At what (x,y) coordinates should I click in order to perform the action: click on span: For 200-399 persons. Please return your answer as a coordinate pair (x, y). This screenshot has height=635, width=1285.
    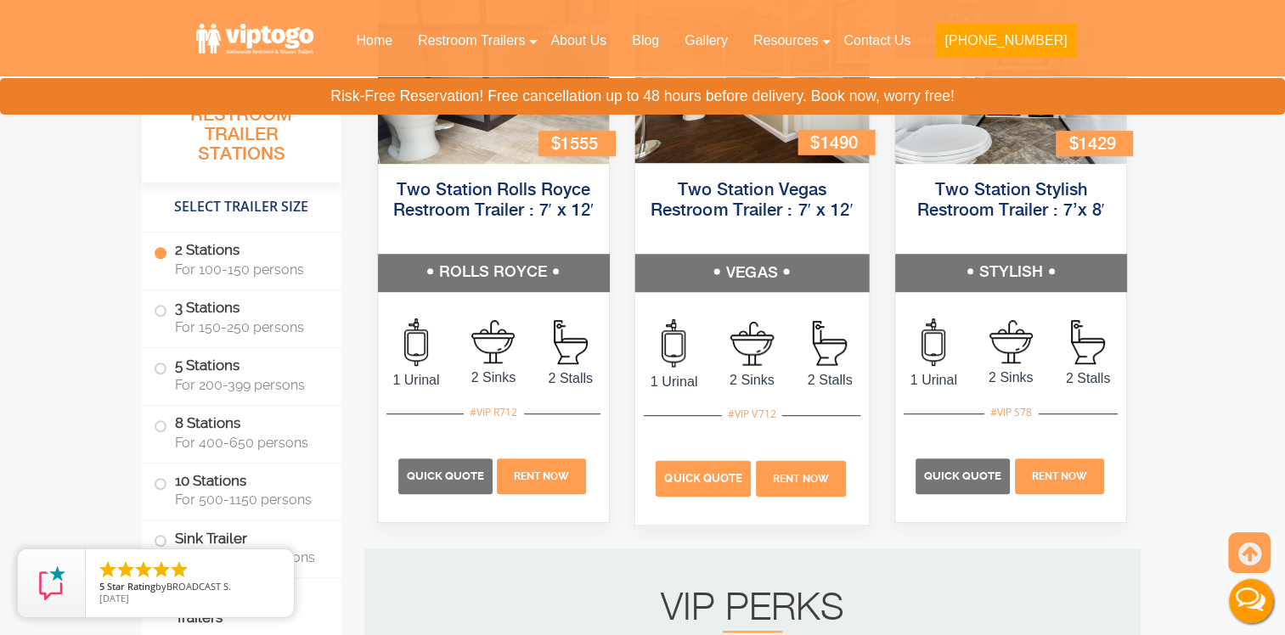
    Looking at the image, I should click on (248, 385).